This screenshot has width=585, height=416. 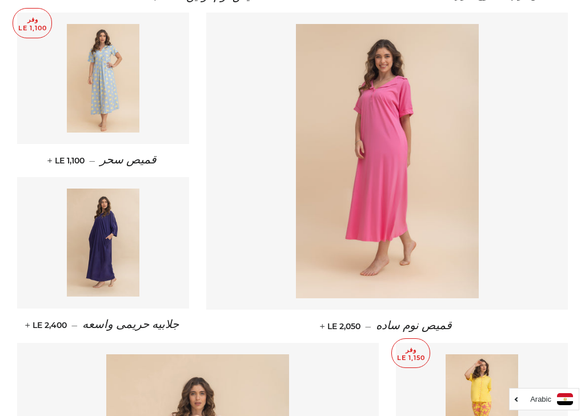 What do you see at coordinates (341, 326) in the screenshot?
I see `span: LE 2,050` at bounding box center [341, 326].